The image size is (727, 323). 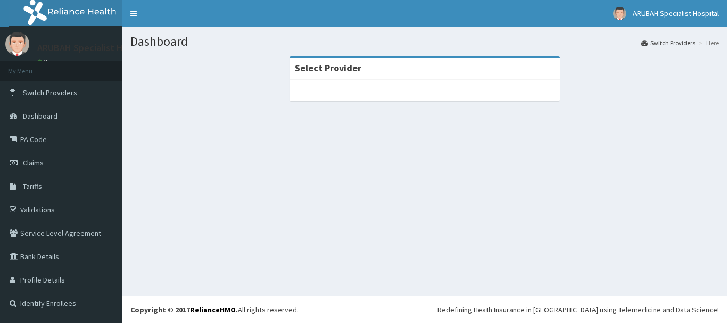 What do you see at coordinates (425, 42) in the screenshot?
I see `h1: Dashboard` at bounding box center [425, 42].